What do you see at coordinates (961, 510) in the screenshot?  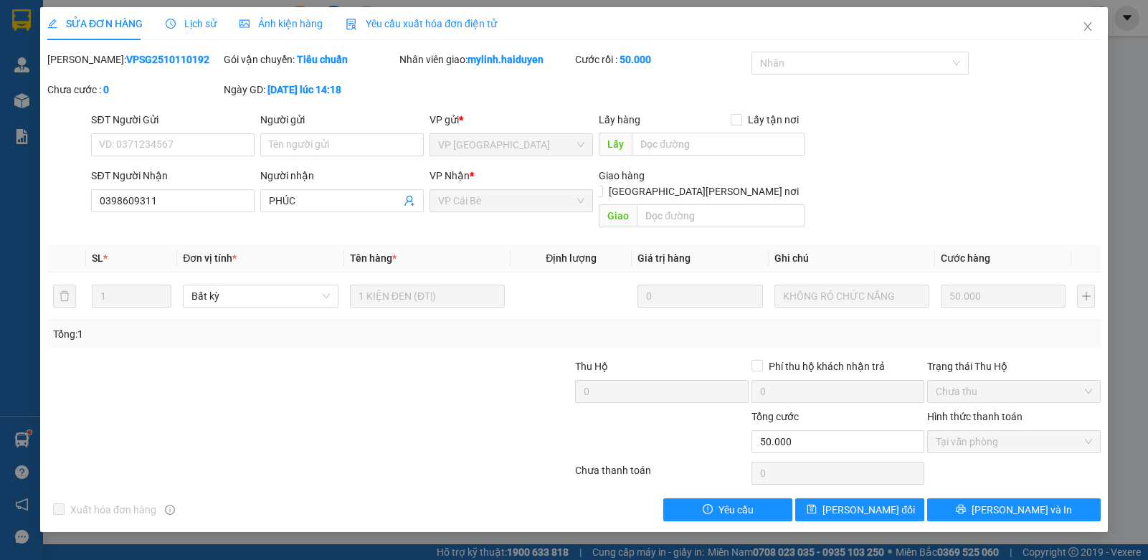 I see `span: printer` at bounding box center [961, 510].